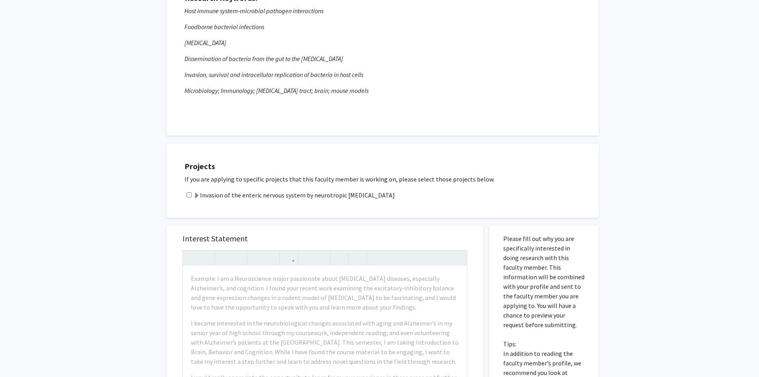  I want to click on p: Invasion, survival and intracellular replication of bacteria in host cells, so click(383, 75).